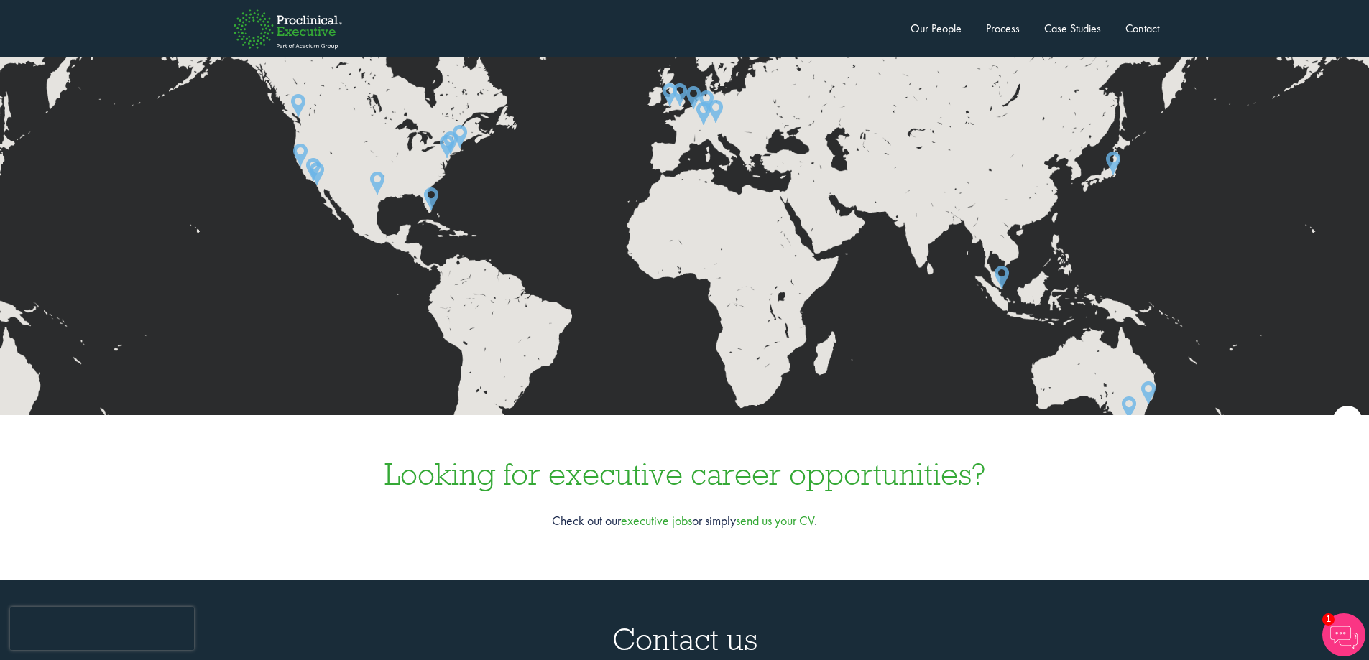  I want to click on a: Case Studies, so click(1072, 28).